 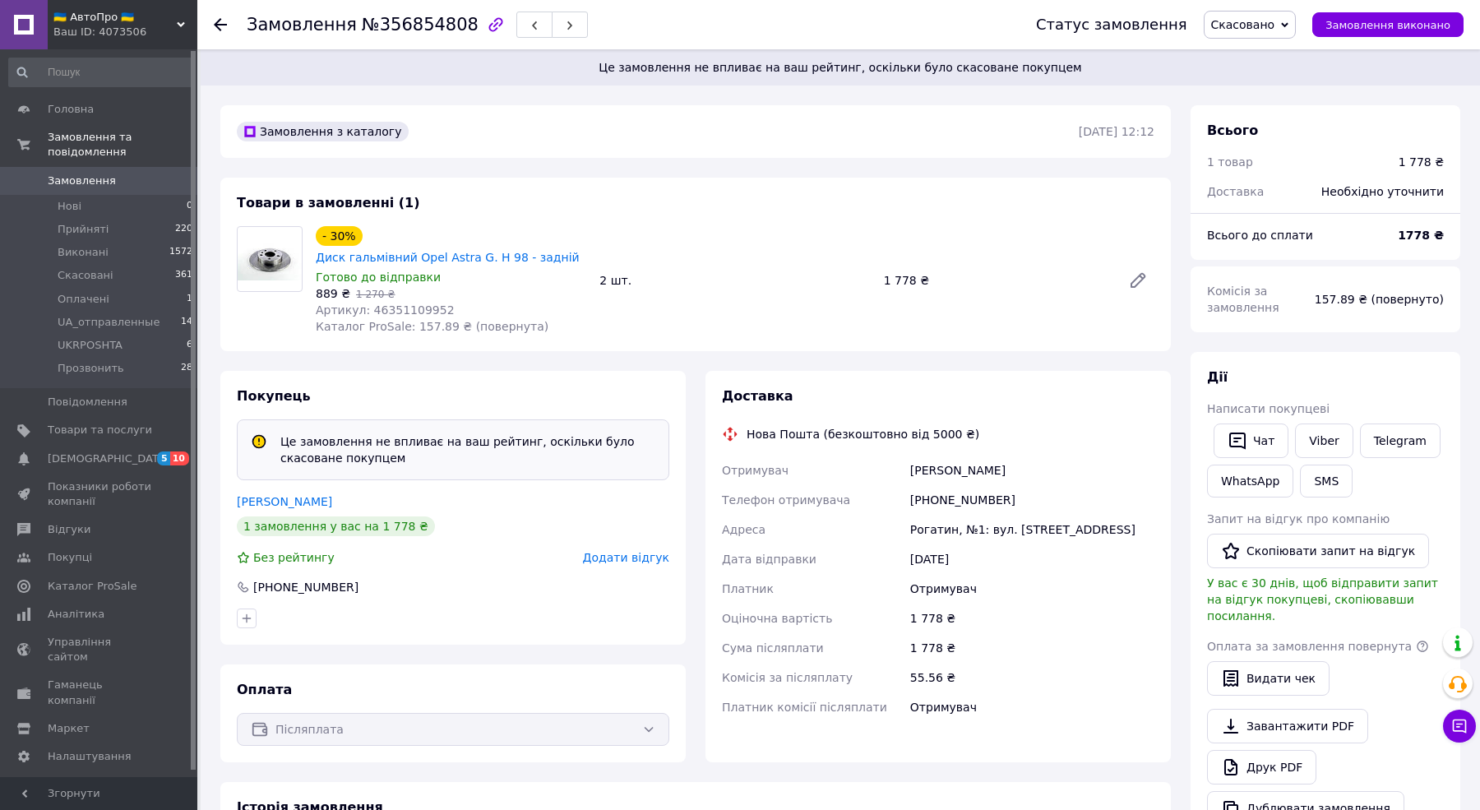 What do you see at coordinates (189, 206) in the screenshot?
I see `span: 0` at bounding box center [189, 206].